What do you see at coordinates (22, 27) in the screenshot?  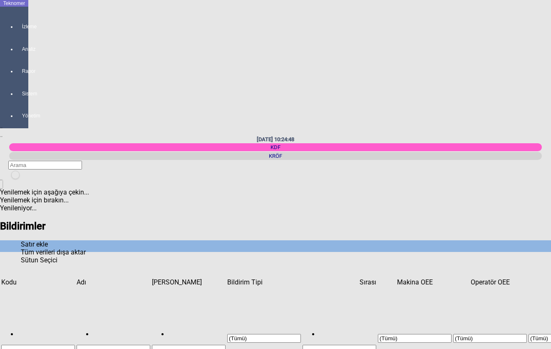 I see `span: İzleme` at bounding box center [22, 27].